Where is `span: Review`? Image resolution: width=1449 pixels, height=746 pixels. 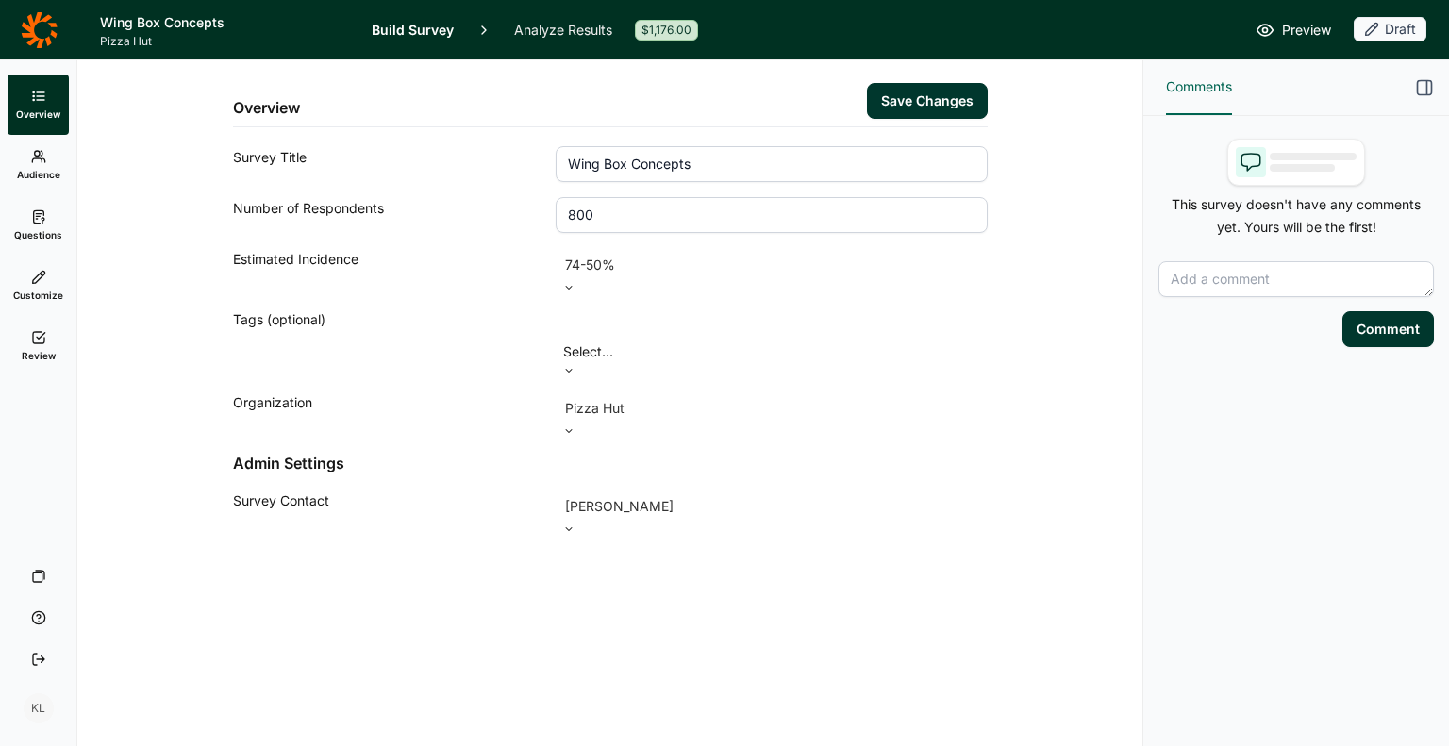
span: Review is located at coordinates (39, 356).